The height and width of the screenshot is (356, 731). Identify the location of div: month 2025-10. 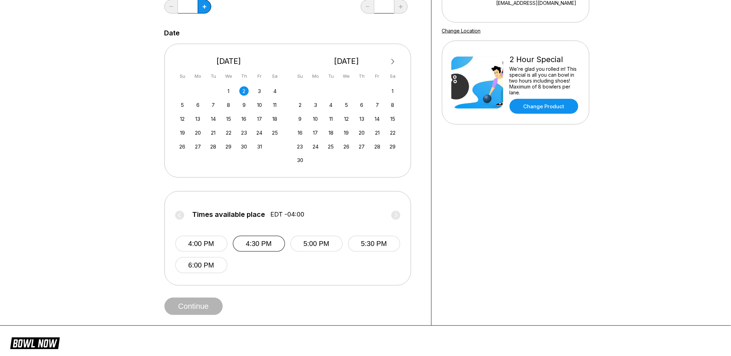
(229, 118).